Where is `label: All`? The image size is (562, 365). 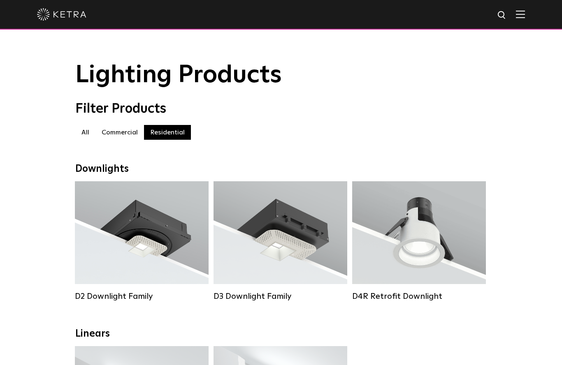 label: All is located at coordinates (85, 132).